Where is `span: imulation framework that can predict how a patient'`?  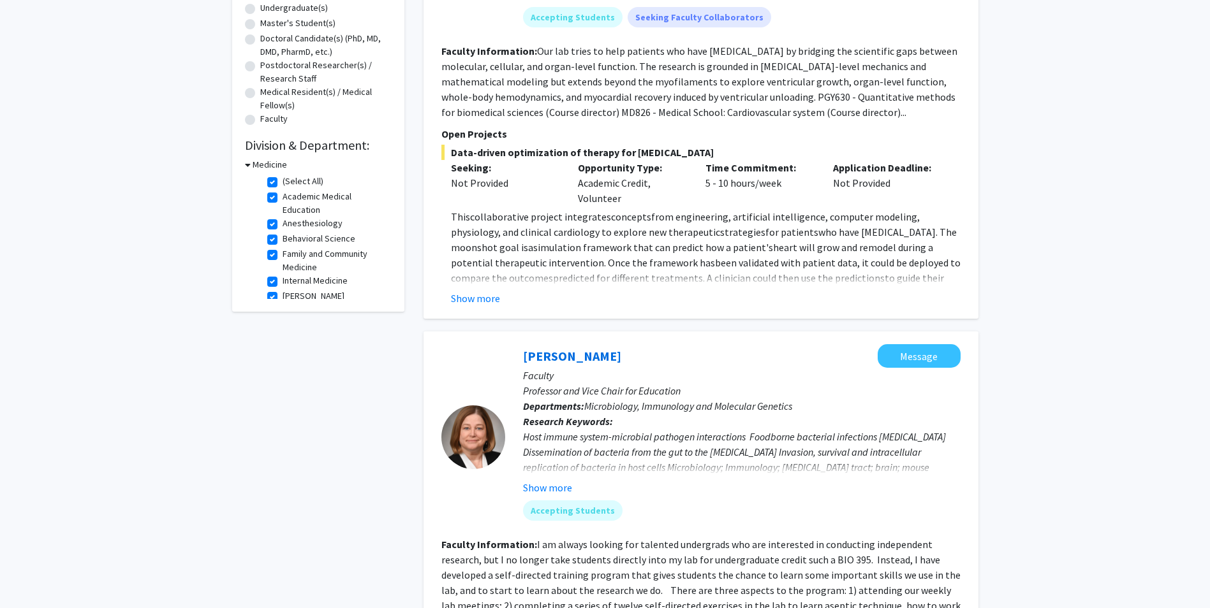
span: imulation framework that can predict how a patient' is located at coordinates (653, 247).